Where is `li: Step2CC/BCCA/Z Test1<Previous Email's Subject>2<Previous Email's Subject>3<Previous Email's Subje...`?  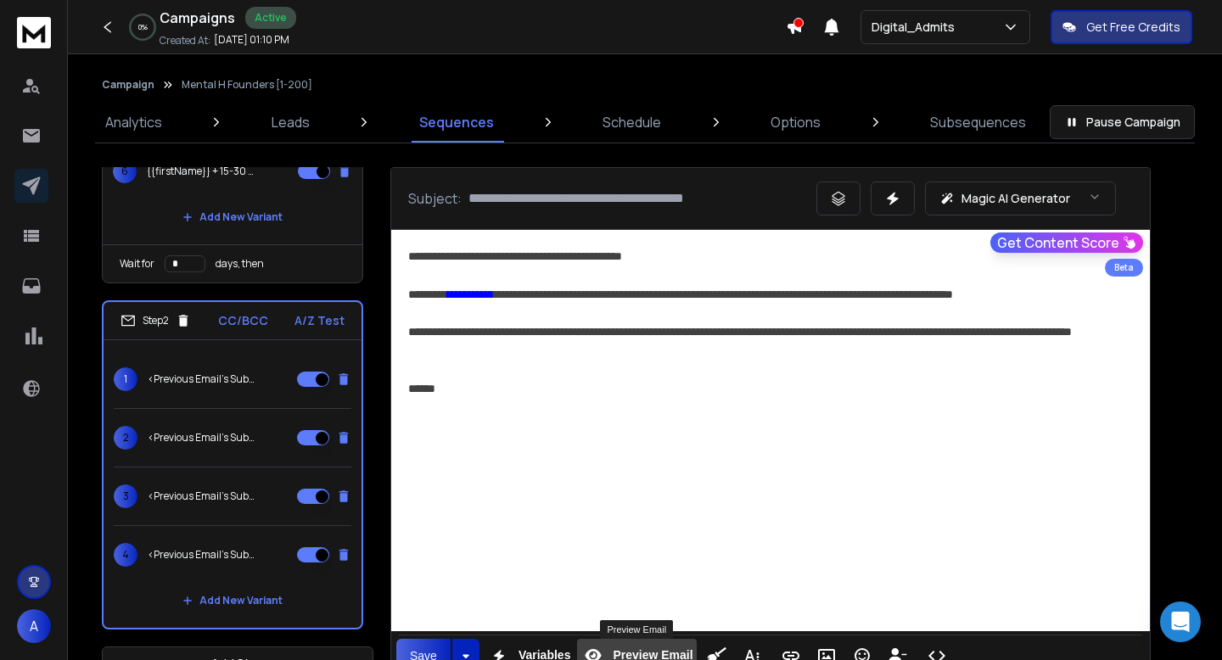 li: Step2CC/BCCA/Z Test1<Previous Email's Subject>2<Previous Email's Subject>3<Previous Email's Subje... is located at coordinates (233, 465).